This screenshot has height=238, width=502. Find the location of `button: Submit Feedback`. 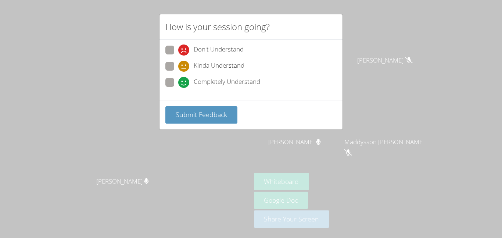

button: Submit Feedback is located at coordinates (201, 115).